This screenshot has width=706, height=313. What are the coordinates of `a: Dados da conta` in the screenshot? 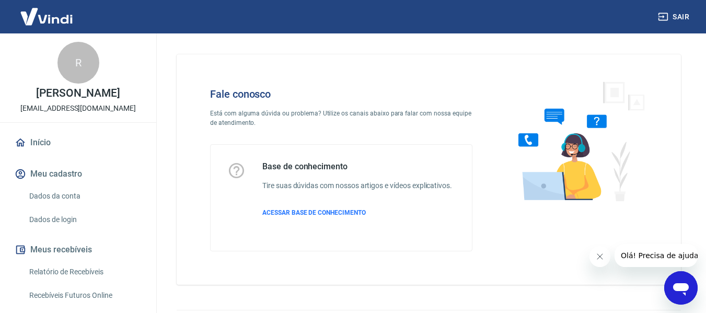 It's located at (84, 196).